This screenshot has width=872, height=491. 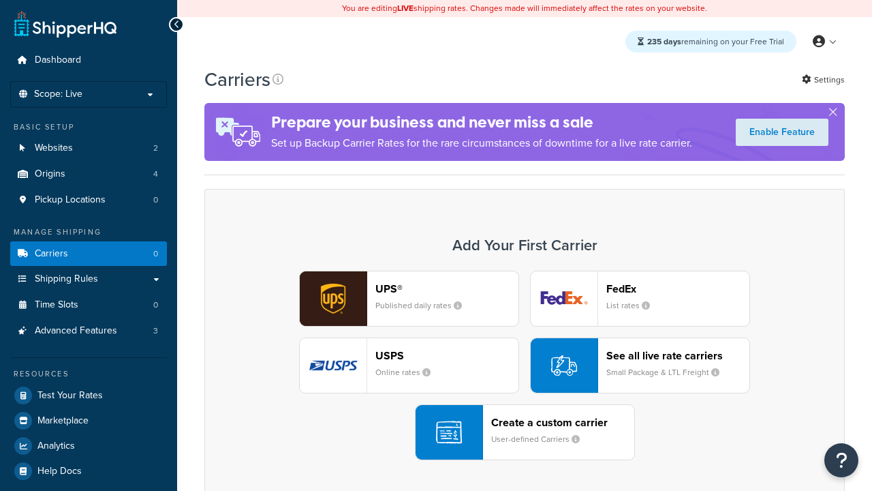 I want to click on a: Settings, so click(x=823, y=80).